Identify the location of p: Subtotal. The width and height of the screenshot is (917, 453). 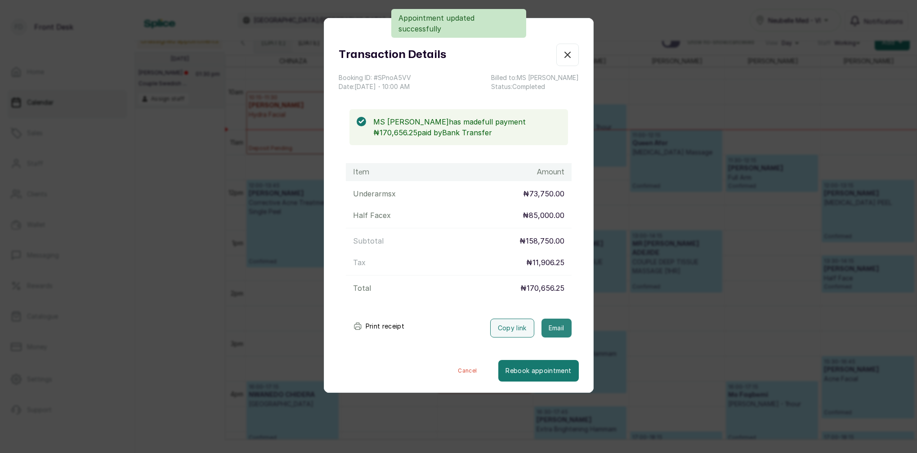
(368, 241).